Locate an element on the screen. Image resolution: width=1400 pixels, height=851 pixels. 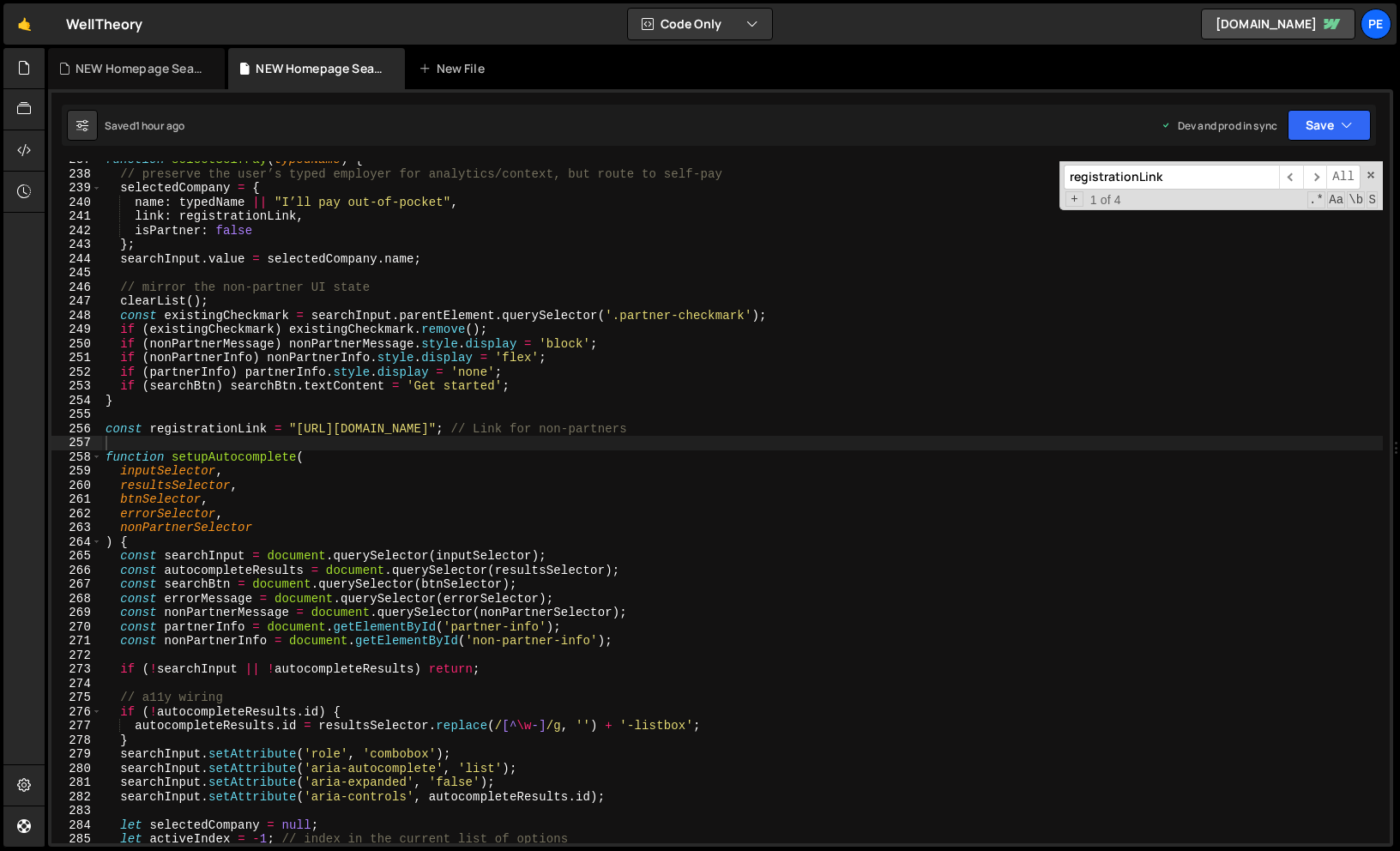
div: 249 is located at coordinates (76, 330).